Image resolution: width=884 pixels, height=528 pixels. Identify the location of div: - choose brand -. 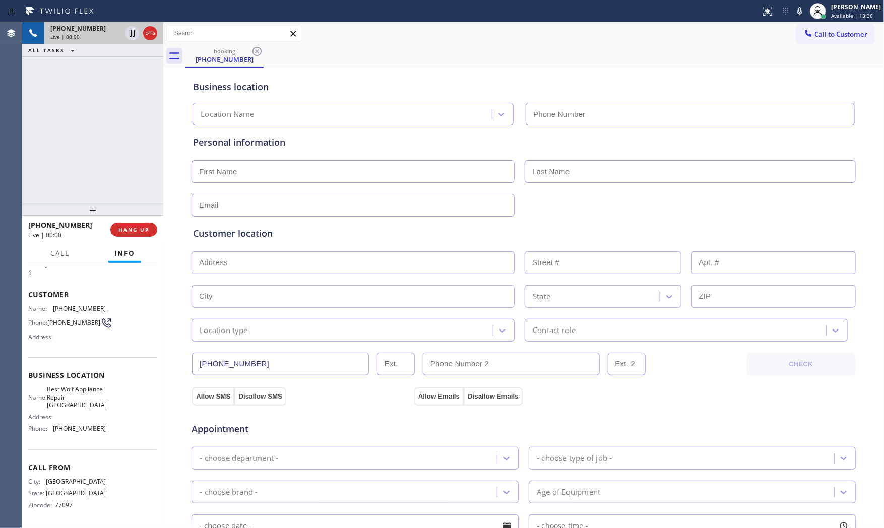
(228, 492).